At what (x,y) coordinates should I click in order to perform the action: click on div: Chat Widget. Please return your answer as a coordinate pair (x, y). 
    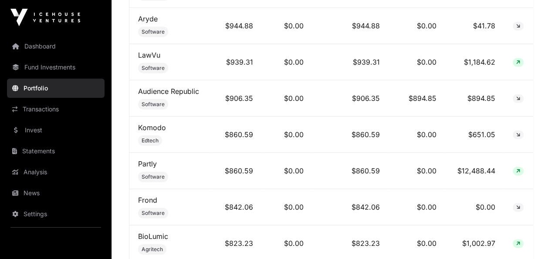
    Looking at the image, I should click on (530, 238).